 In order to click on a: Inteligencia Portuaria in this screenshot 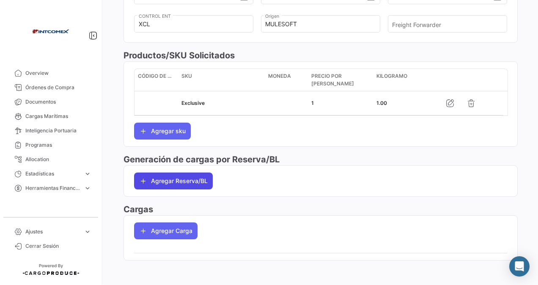, I will do `click(51, 131)`.